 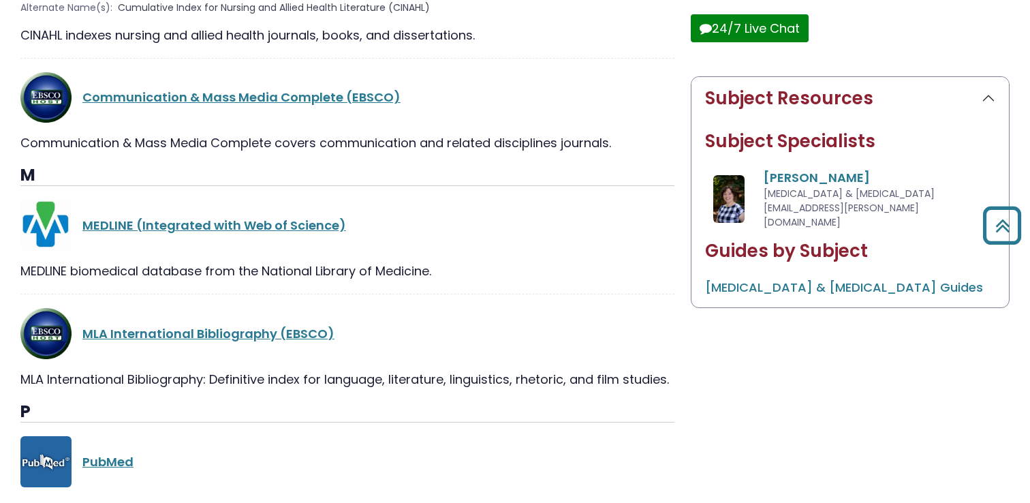 I want to click on a: Communication & Mass Media Complete (EBSCO), so click(x=241, y=97).